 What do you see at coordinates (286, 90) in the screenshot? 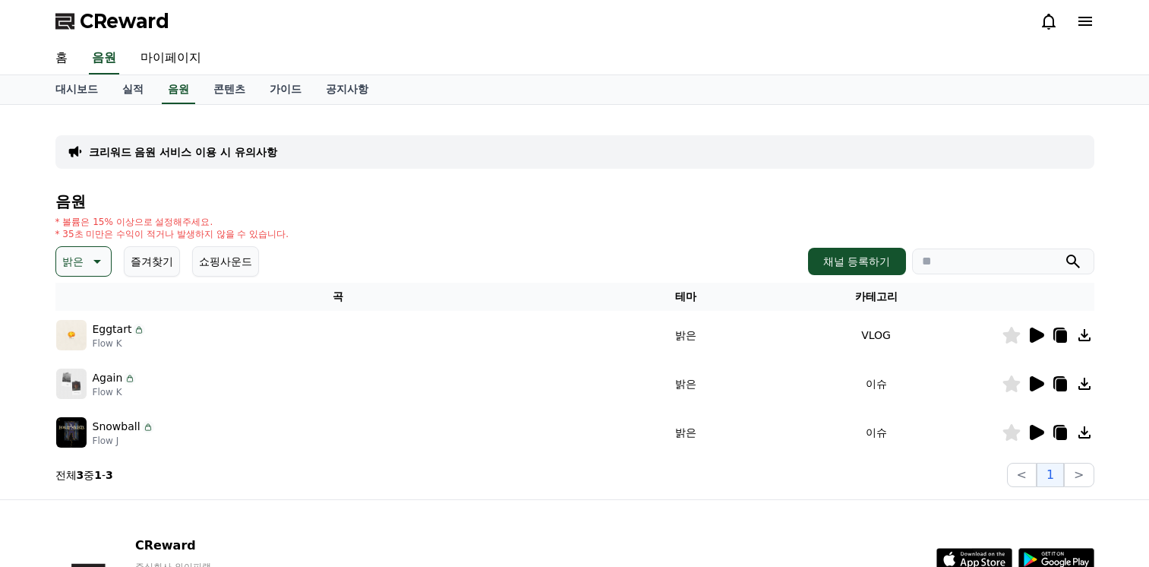
I see `a: 가이드` at bounding box center [286, 90].